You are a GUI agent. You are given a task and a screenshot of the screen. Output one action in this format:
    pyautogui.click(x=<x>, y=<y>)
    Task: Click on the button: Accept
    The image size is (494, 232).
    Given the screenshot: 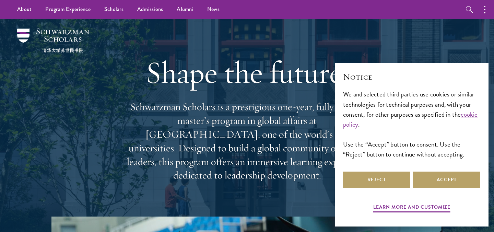 What is the action you would take?
    pyautogui.click(x=447, y=180)
    